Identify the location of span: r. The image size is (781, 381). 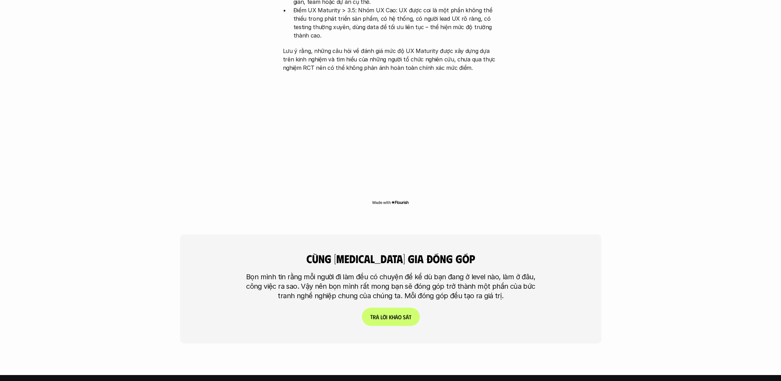
(374, 317).